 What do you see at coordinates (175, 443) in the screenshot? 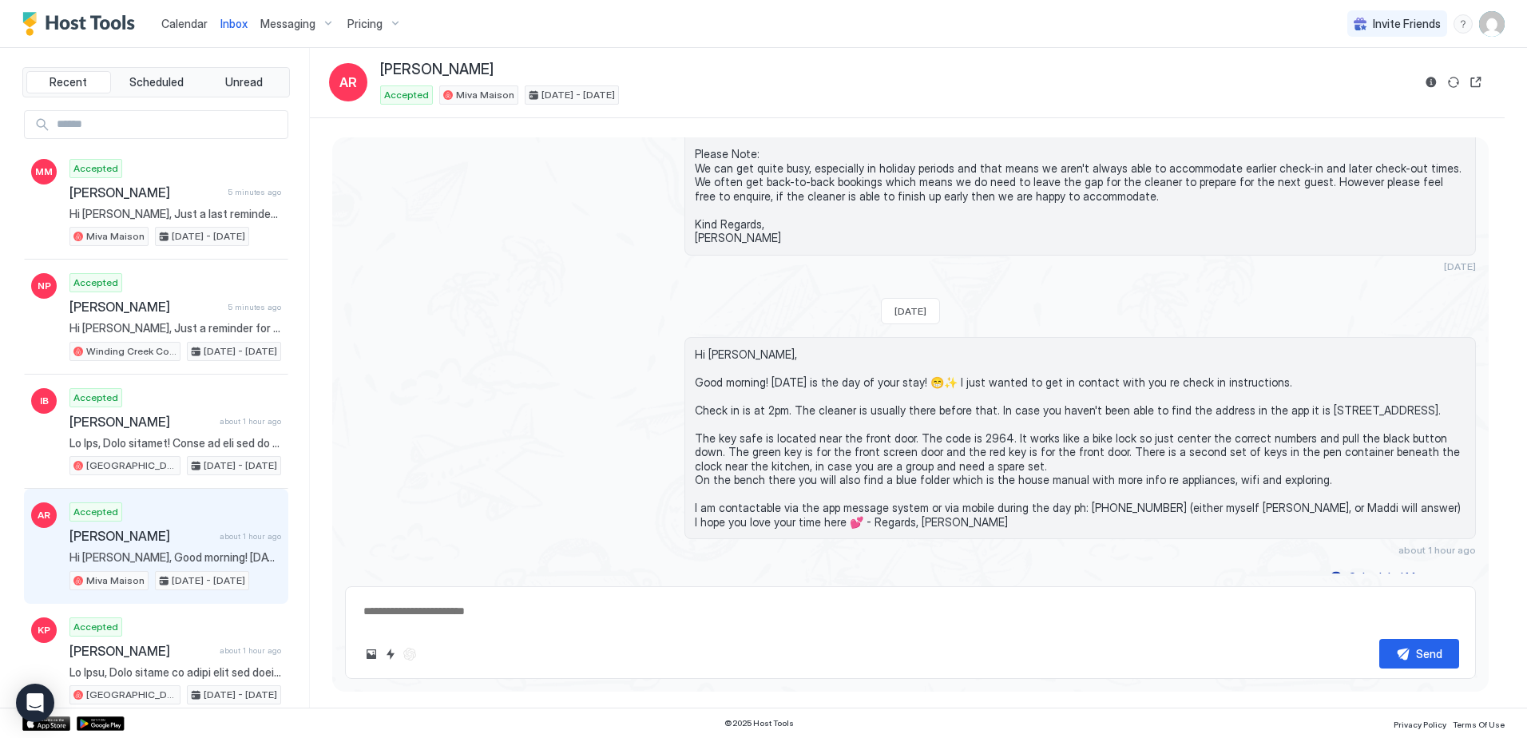
I see `span: Lo Ips, Dolo sitamet! Conse ad eli sed do eius temp! 😁✨ I utla etdolo ma ali en adminim veni qui ...` at bounding box center [175, 443].